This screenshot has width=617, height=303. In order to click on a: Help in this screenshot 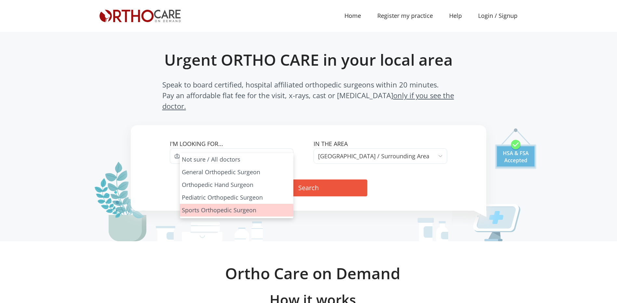, I will do `click(455, 16)`.